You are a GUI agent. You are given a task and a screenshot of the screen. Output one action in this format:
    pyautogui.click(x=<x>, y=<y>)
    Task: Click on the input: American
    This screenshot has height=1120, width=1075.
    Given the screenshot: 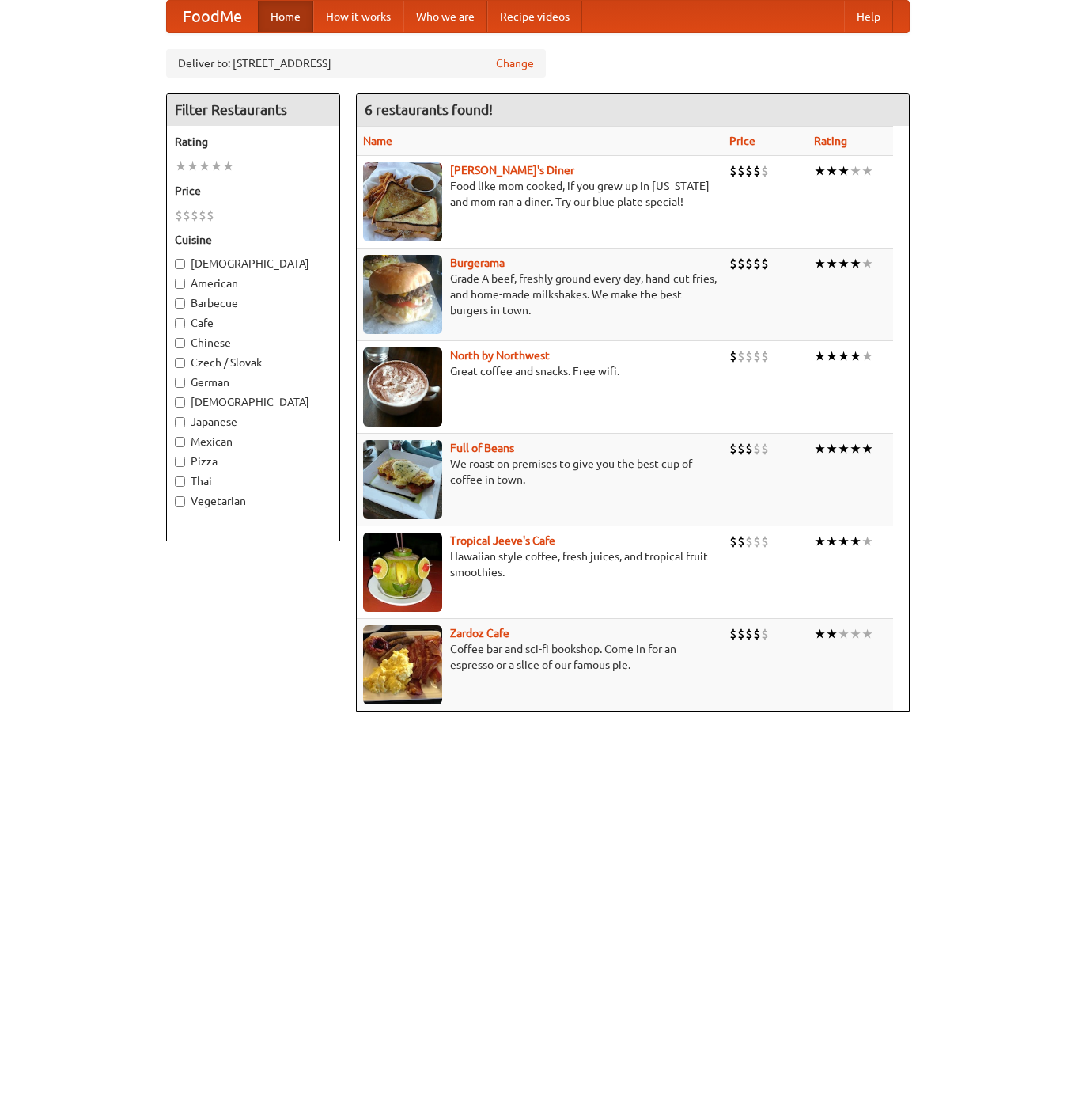 What is the action you would take?
    pyautogui.click(x=180, y=283)
    